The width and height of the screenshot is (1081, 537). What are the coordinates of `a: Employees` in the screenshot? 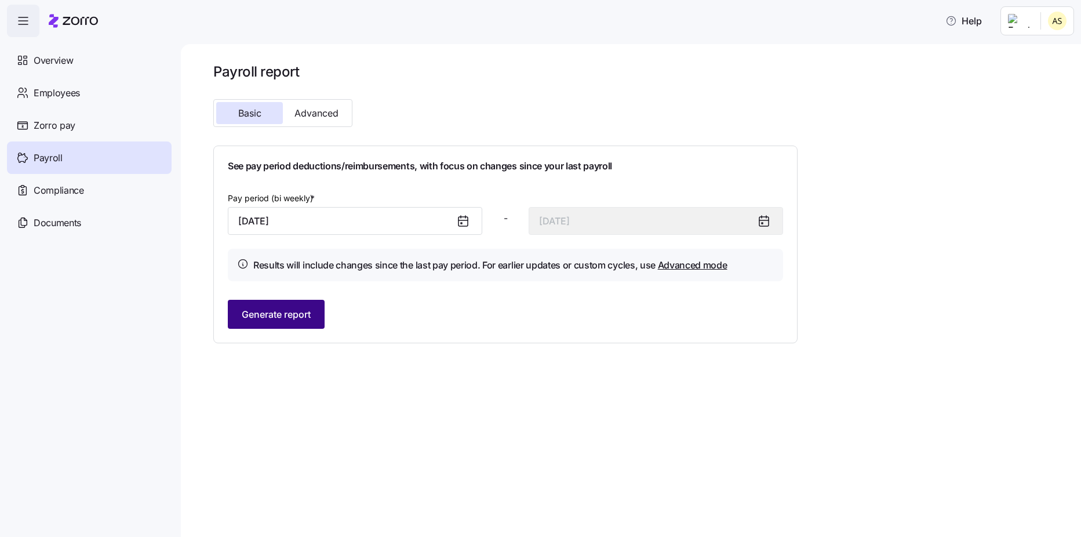 It's located at (89, 93).